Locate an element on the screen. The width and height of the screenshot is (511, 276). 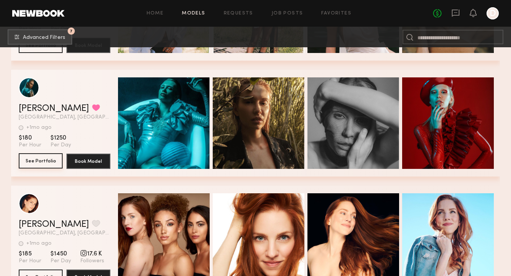
button: Book Model is located at coordinates (88, 161).